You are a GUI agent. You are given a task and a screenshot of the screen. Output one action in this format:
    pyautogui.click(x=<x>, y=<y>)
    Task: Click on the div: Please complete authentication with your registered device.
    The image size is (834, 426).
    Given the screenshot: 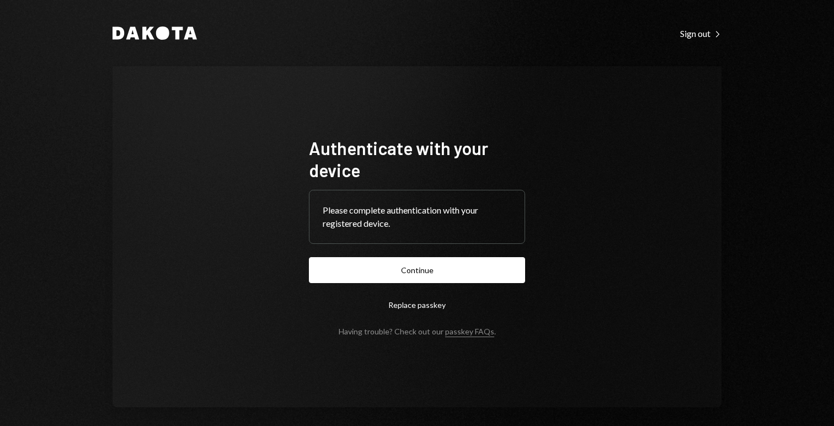 What is the action you would take?
    pyautogui.click(x=417, y=217)
    